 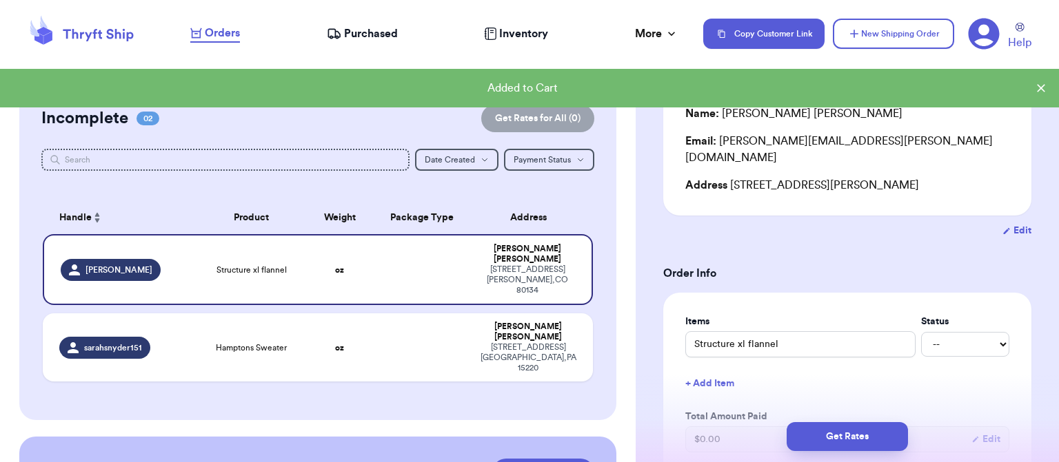 What do you see at coordinates (706, 185) in the screenshot?
I see `span: Address` at bounding box center [706, 185].